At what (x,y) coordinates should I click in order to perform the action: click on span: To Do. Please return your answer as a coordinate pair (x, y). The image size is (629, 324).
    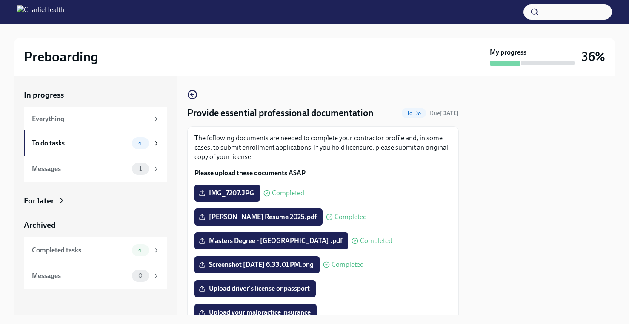
    Looking at the image, I should click on (414, 113).